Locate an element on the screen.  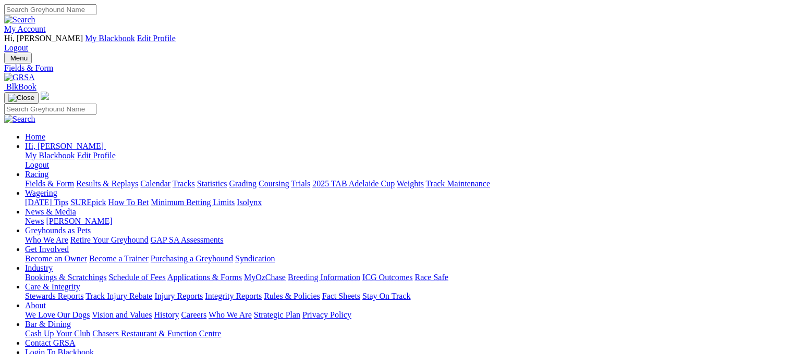
a: Trials is located at coordinates (300, 183).